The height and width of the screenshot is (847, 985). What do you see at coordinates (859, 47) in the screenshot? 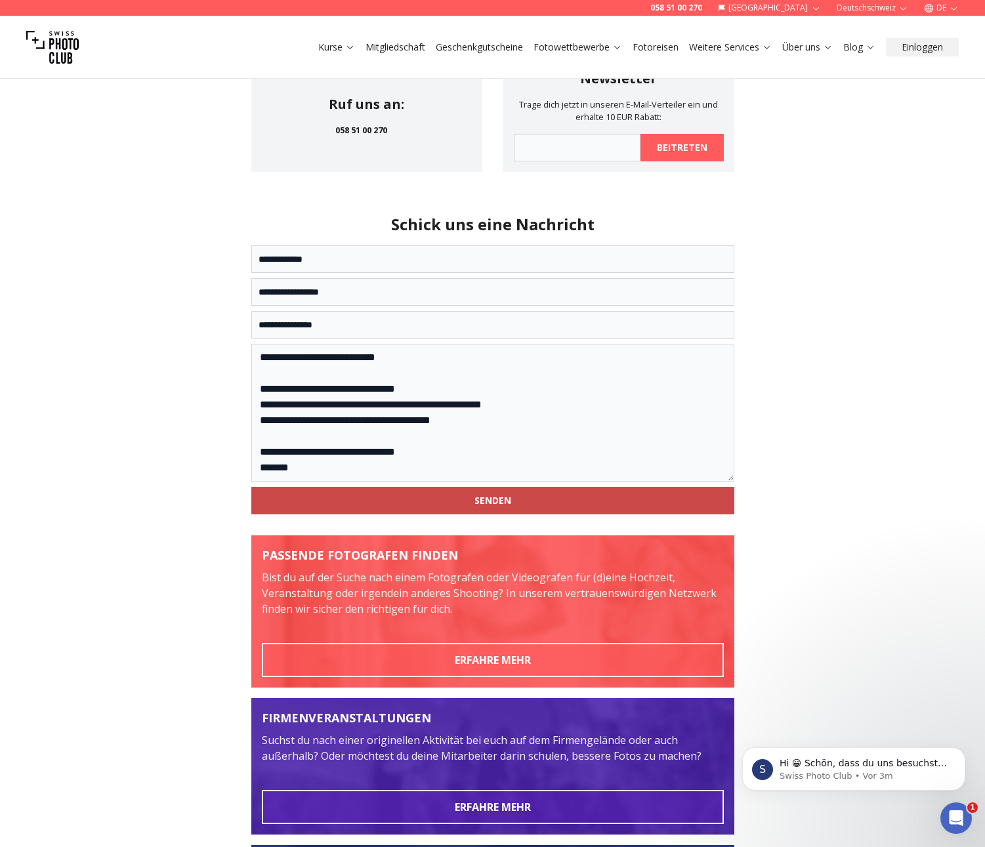
I see `a: Blog` at bounding box center [859, 47].